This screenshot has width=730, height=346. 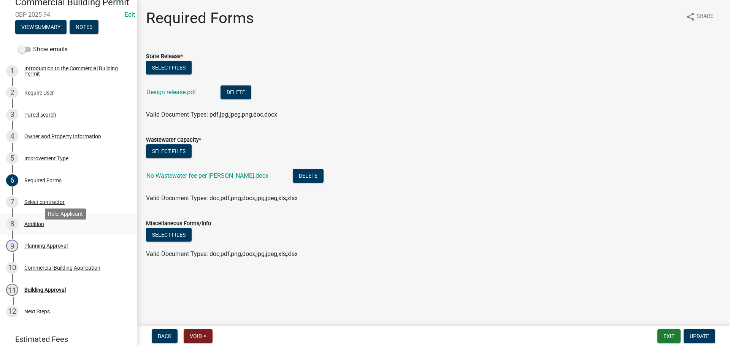 What do you see at coordinates (75, 71) in the screenshot?
I see `div: Introduction to the Commercial Building Permit` at bounding box center [75, 71].